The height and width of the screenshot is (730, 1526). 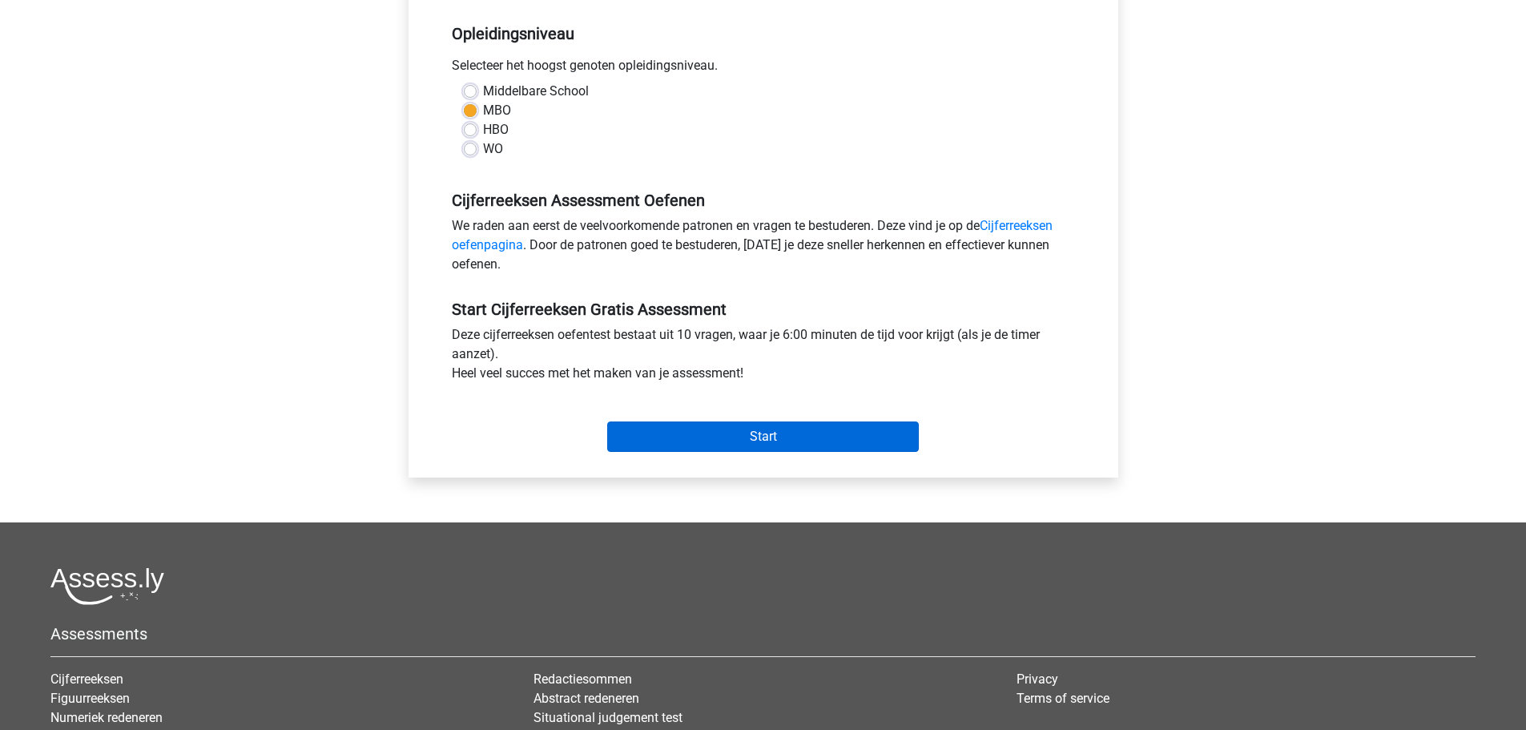 I want to click on h5: Cijferreeksen Assessment Oefenen, so click(x=763, y=200).